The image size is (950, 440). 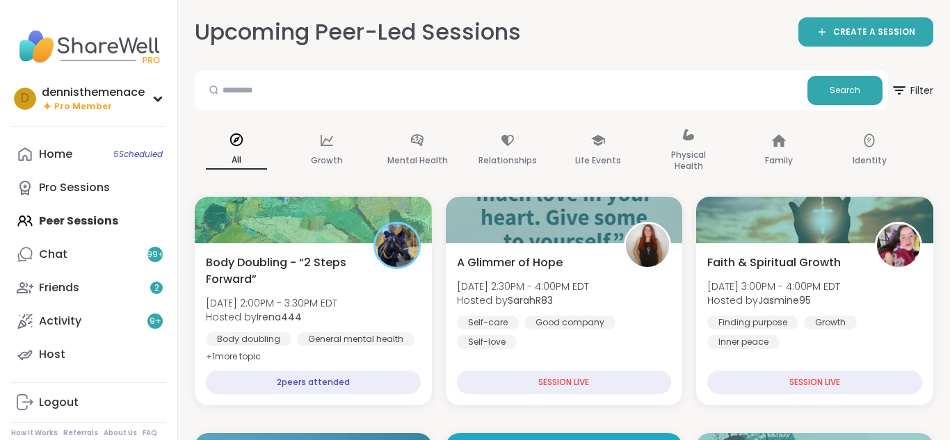 I want to click on div: Pro Sessions, so click(x=74, y=188).